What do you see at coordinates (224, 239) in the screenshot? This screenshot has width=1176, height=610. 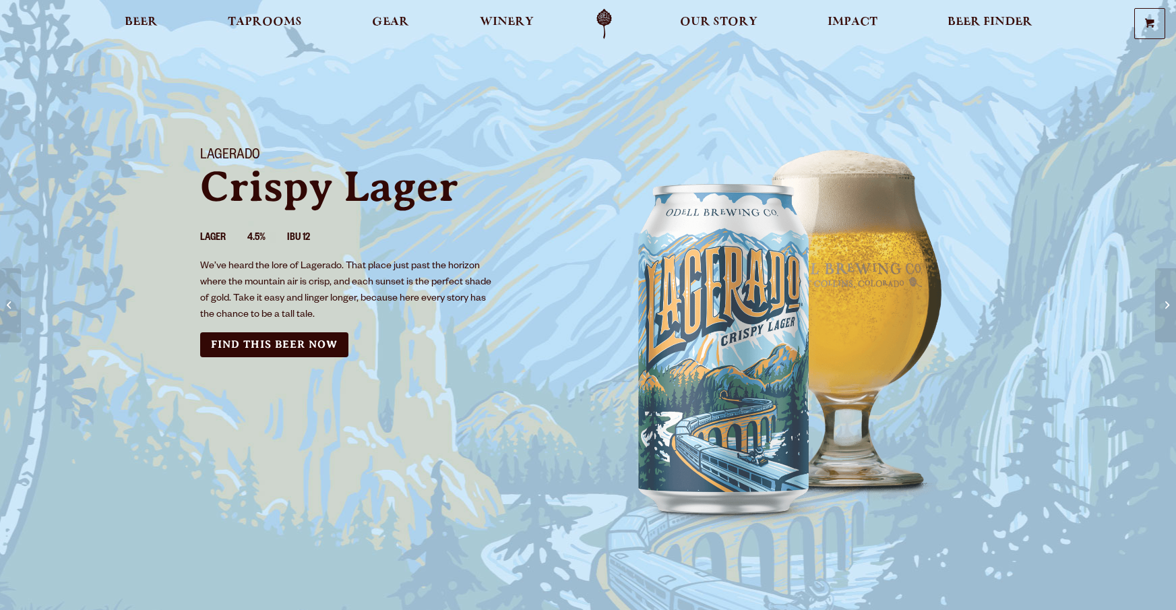 I see `li: Lager` at bounding box center [224, 239].